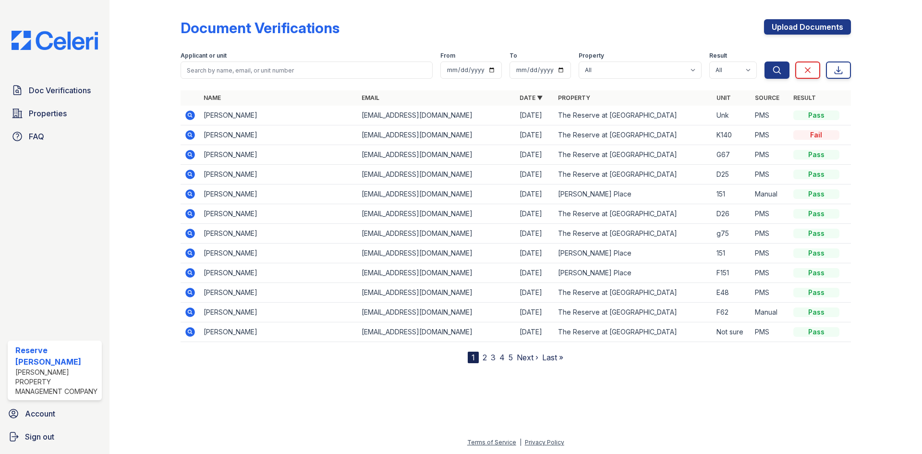 The width and height of the screenshot is (922, 454). I want to click on a: FAQ, so click(55, 136).